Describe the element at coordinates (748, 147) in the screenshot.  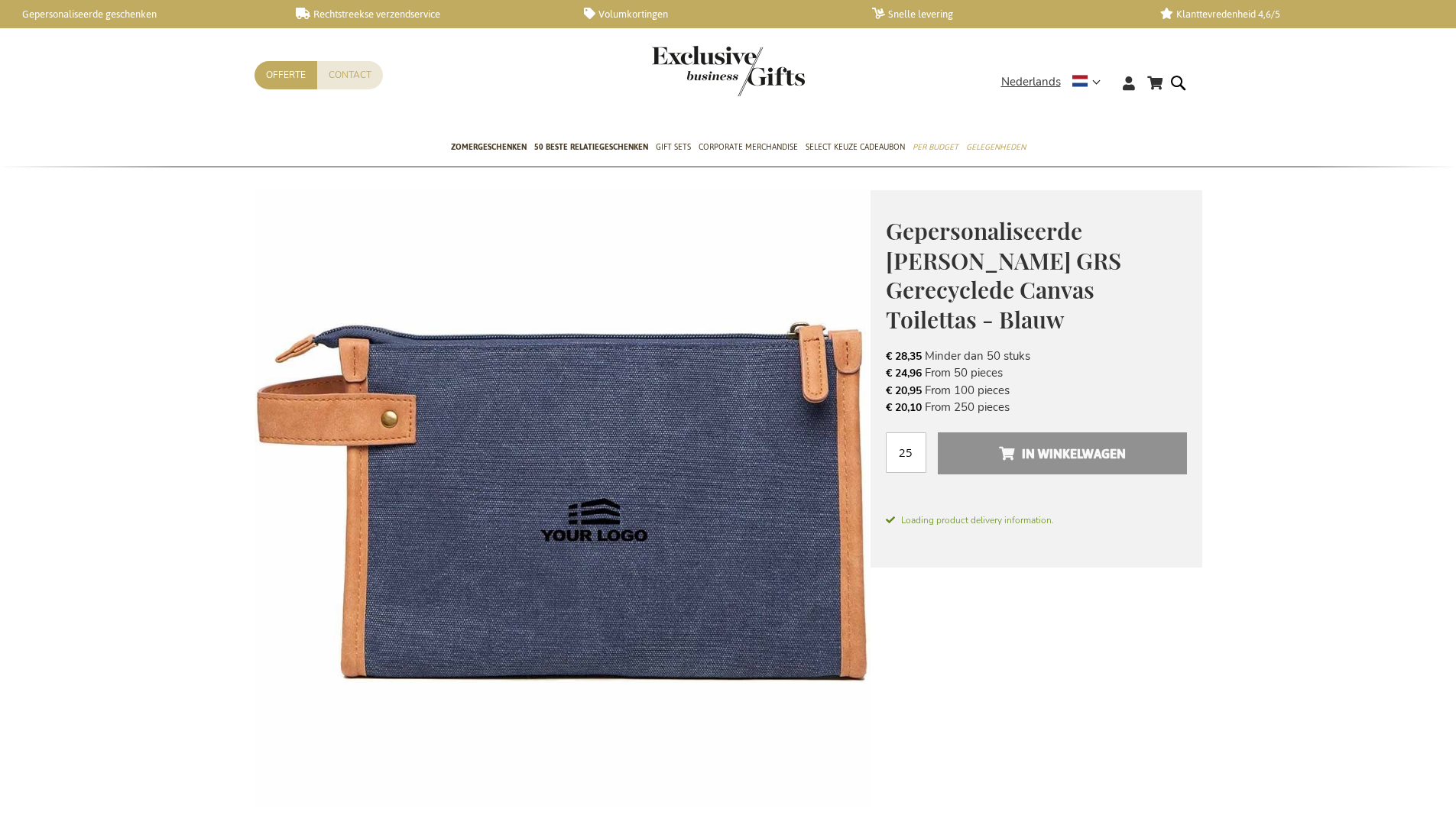
I see `span: Corporate Merchandise` at that location.